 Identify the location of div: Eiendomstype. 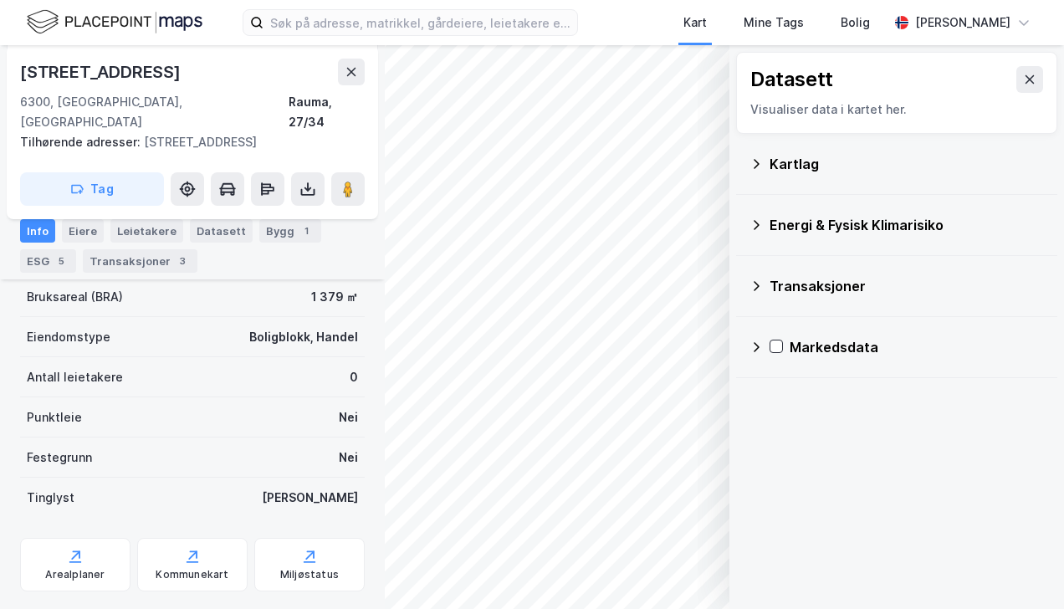
(69, 337).